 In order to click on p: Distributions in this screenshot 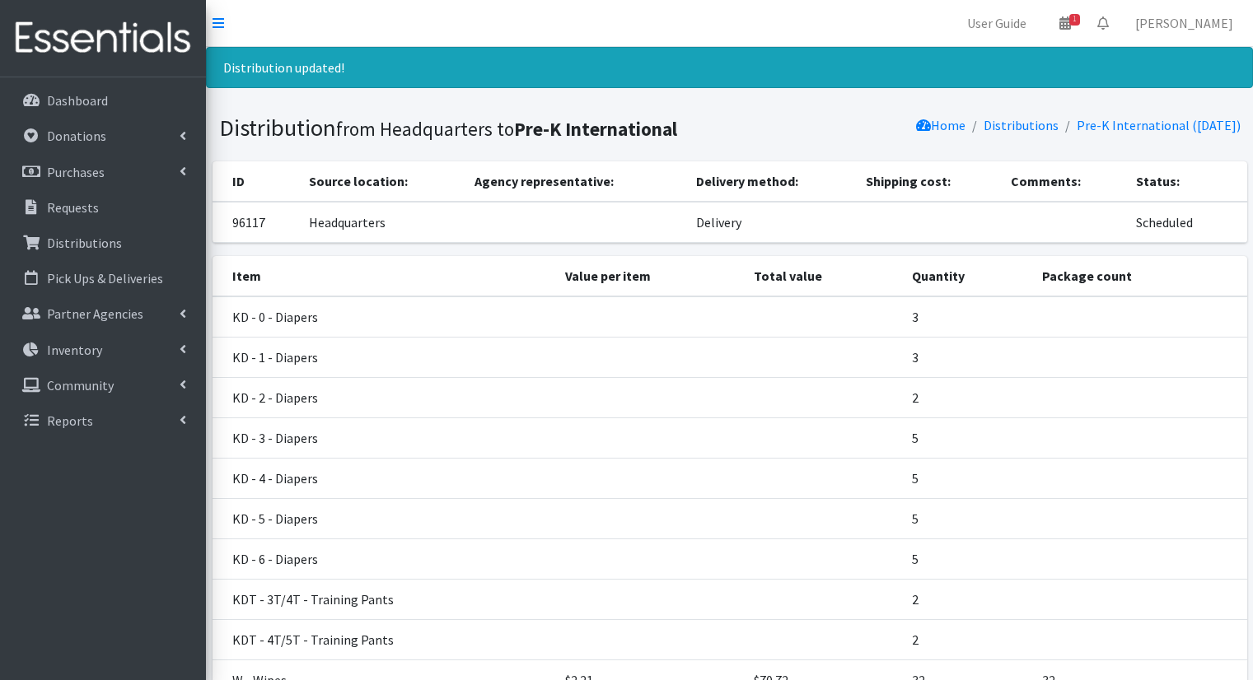, I will do `click(84, 243)`.